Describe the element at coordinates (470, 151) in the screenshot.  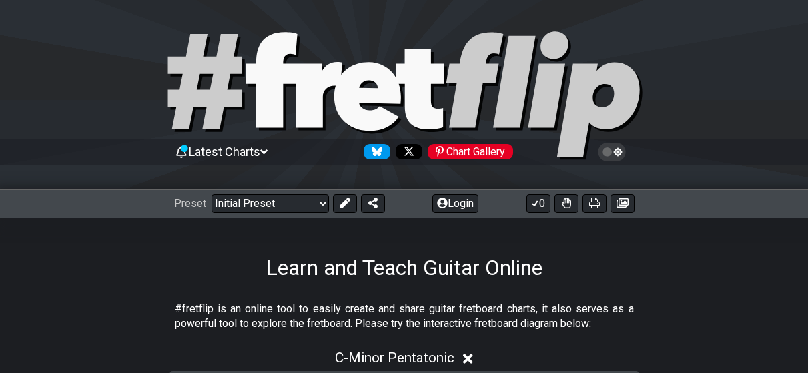
I see `div: Chart Gallery` at that location.